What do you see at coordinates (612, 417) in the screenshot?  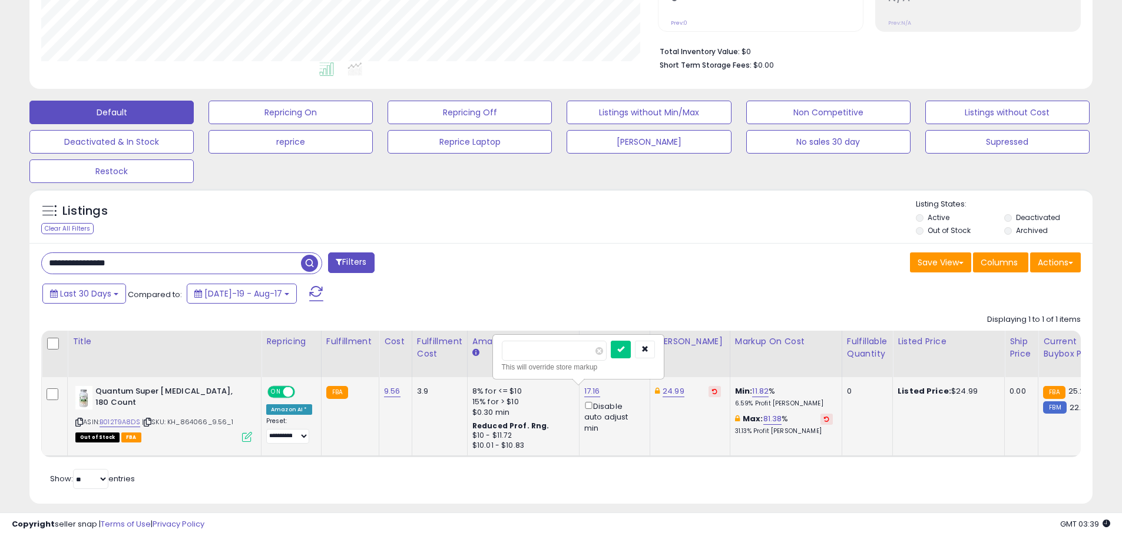 I see `div: Disable auto adjust min` at bounding box center [612, 417].